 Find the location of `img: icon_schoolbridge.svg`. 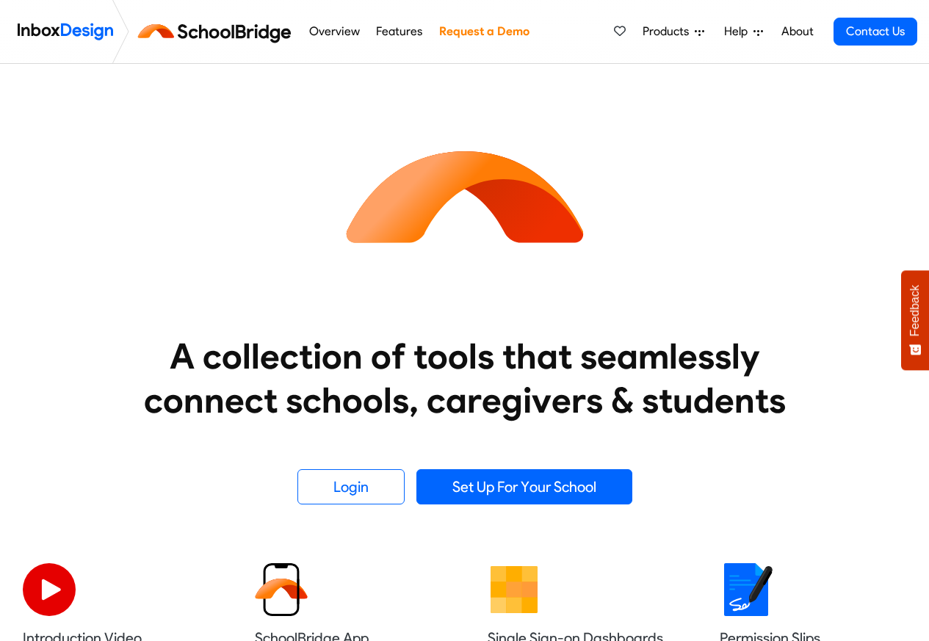

img: icon_schoolbridge.svg is located at coordinates (465, 196).